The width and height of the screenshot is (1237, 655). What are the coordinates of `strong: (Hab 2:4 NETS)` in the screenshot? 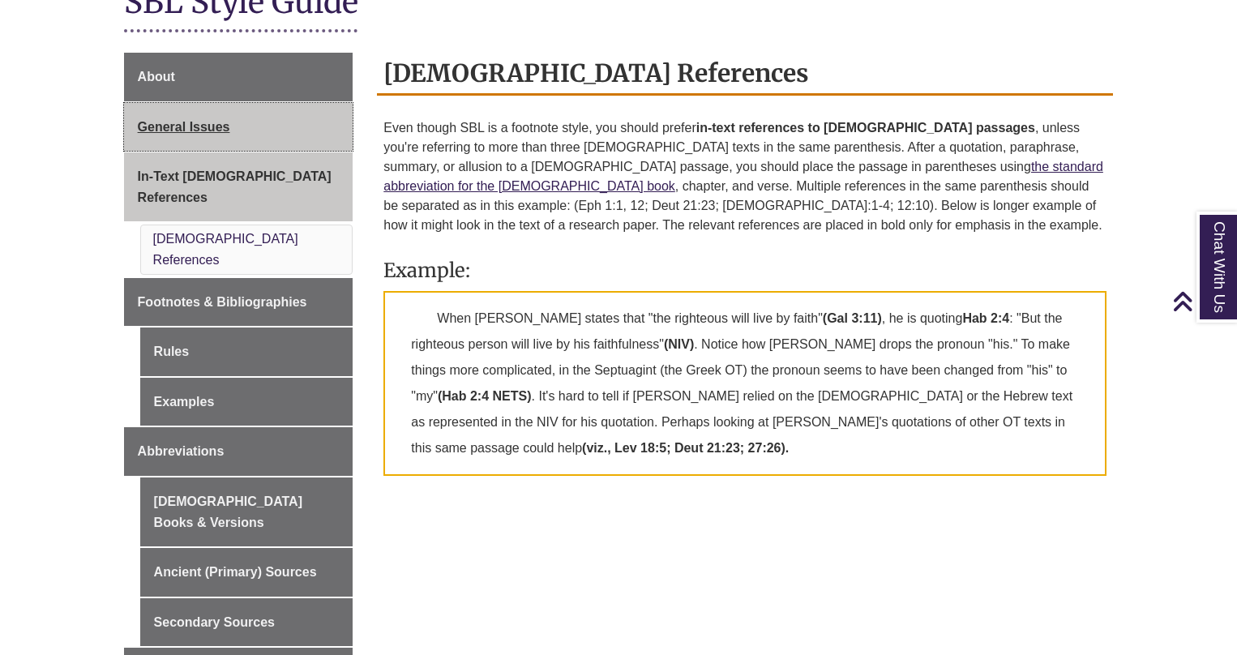 It's located at (485, 396).